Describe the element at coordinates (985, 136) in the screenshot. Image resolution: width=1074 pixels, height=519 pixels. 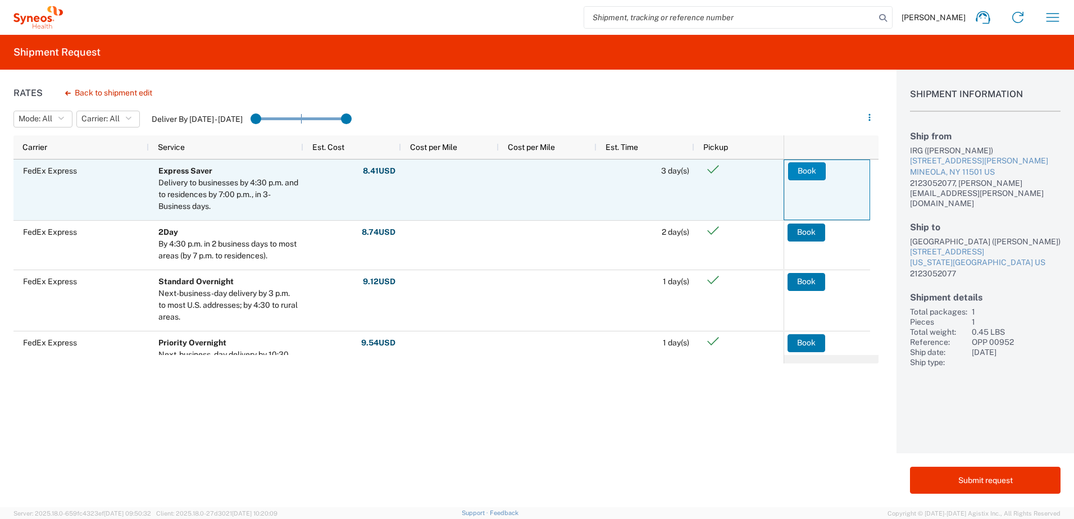
I see `h2: Ship from` at that location.